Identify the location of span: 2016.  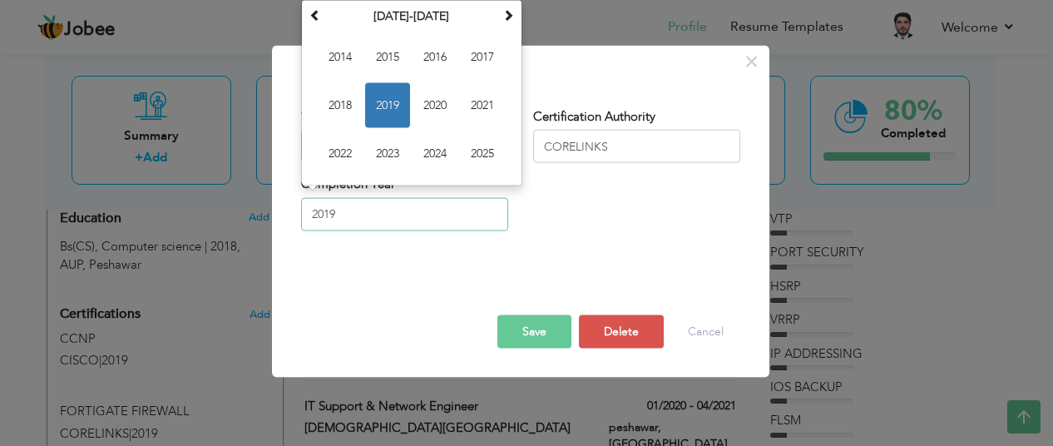
(435, 57).